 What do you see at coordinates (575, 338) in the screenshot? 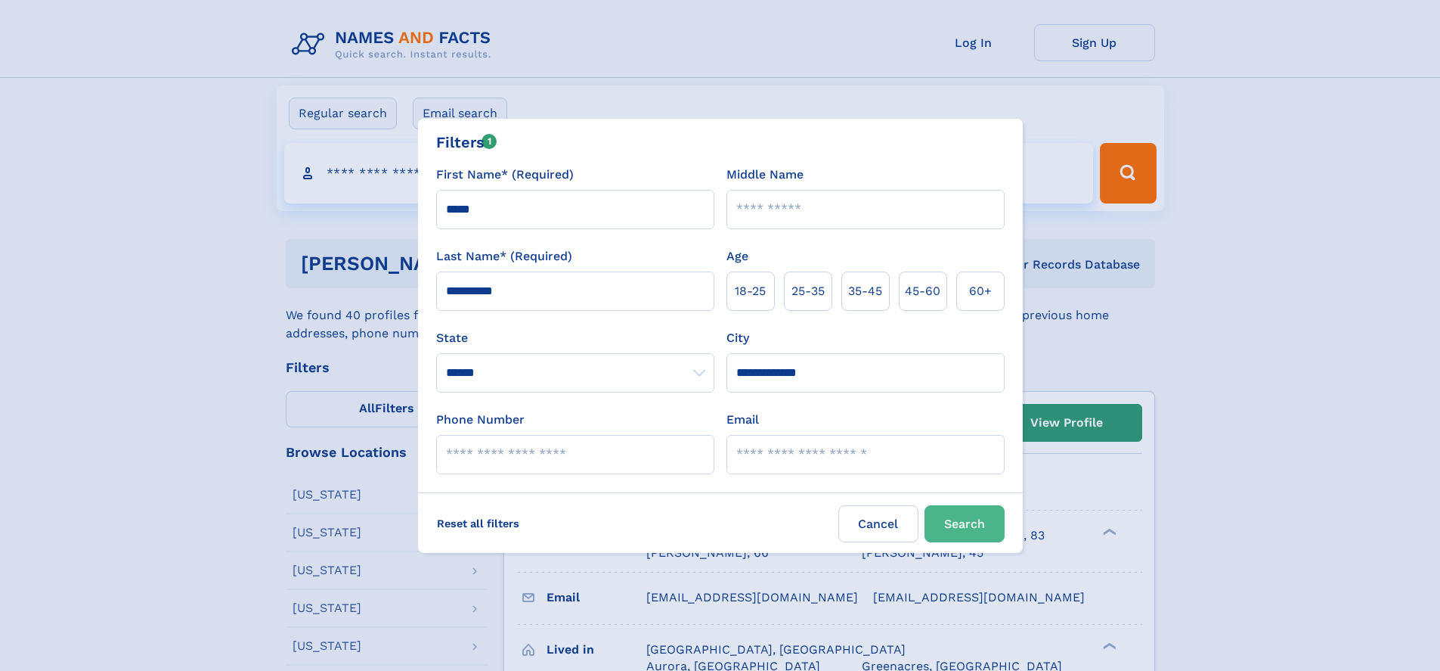
I see `label: State` at bounding box center [575, 338].